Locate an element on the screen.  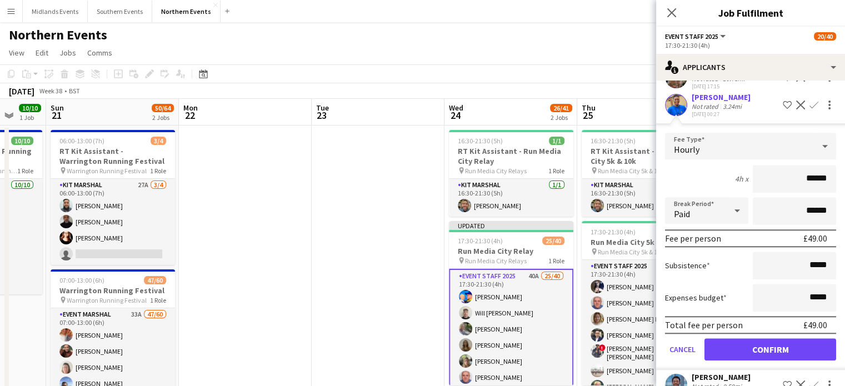
a: Comms is located at coordinates (99, 53).